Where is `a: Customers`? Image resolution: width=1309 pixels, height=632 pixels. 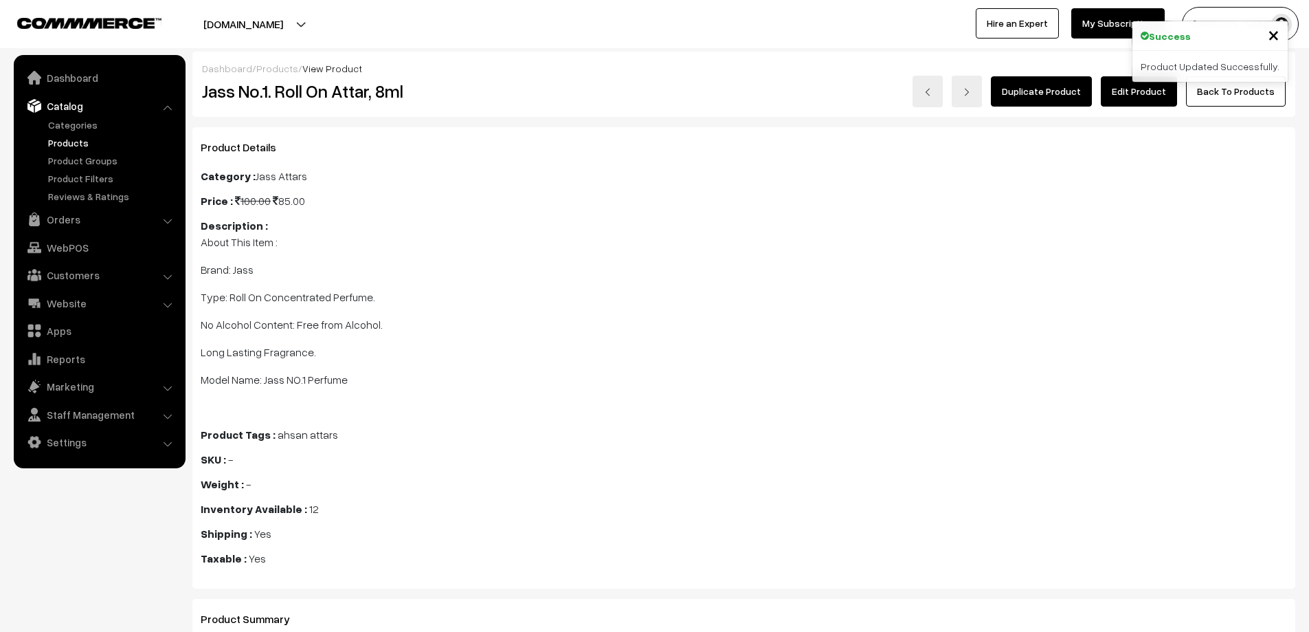 a: Customers is located at coordinates (99, 275).